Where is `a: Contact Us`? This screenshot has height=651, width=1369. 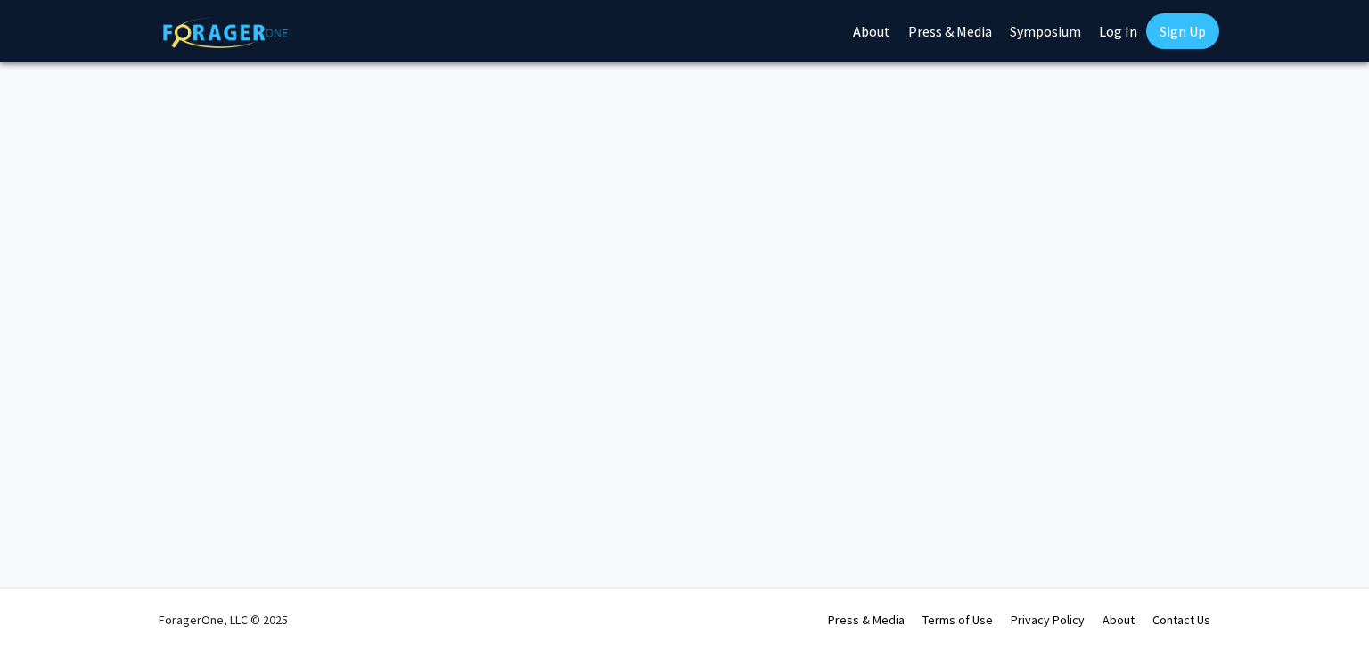
a: Contact Us is located at coordinates (1181, 620).